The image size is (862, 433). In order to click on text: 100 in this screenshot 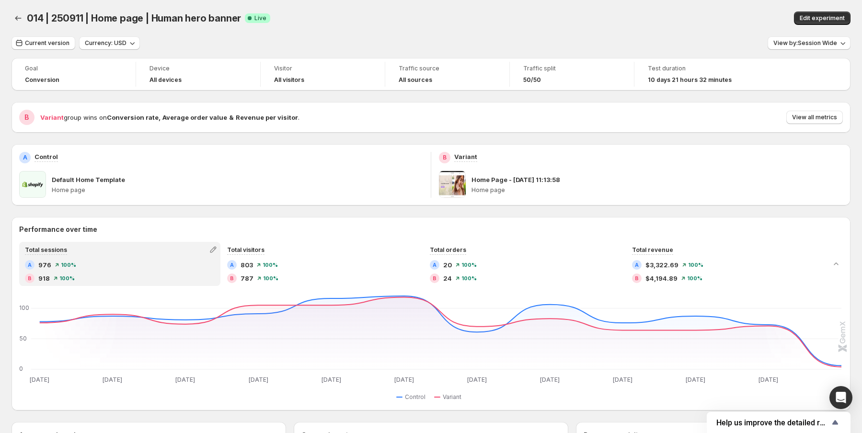, I will do `click(24, 307)`.